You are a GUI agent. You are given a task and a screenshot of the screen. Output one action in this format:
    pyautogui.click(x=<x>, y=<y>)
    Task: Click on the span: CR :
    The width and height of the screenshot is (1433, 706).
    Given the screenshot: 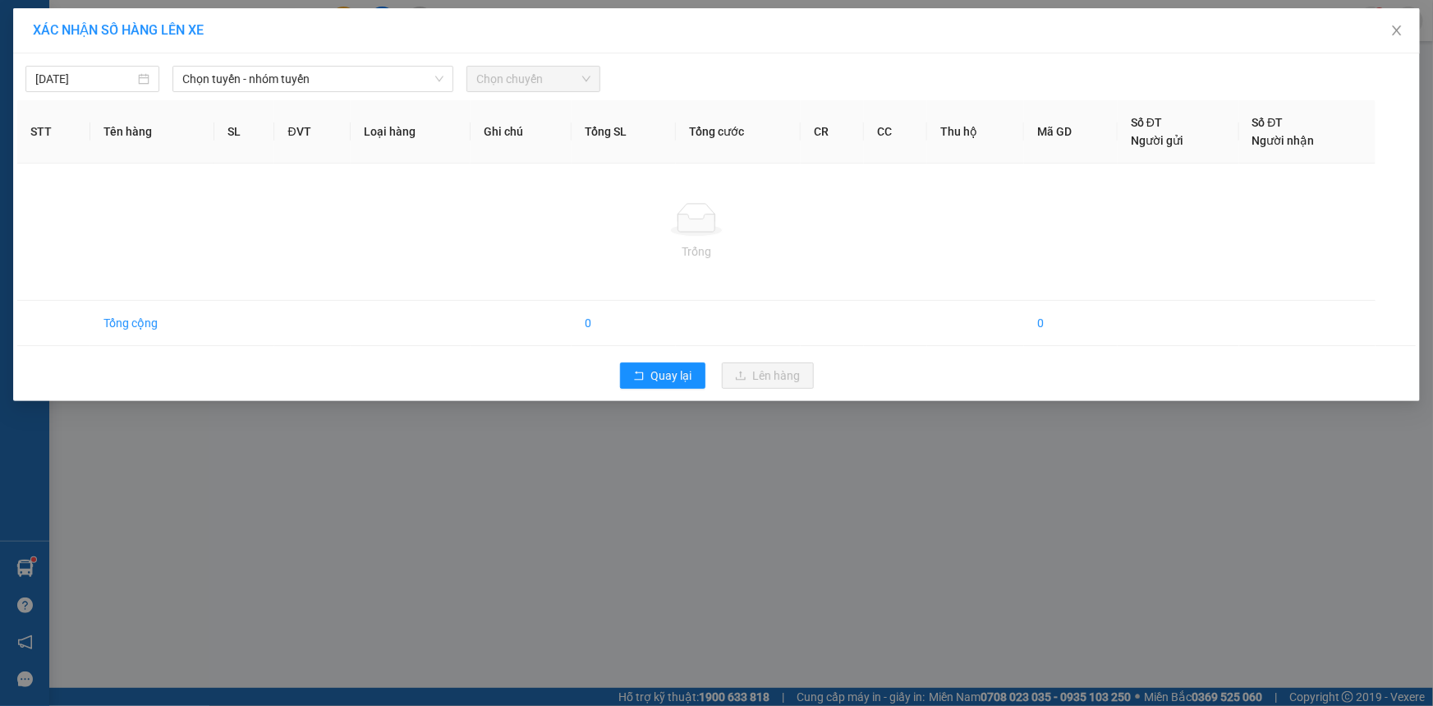 What is the action you would take?
    pyautogui.click(x=25, y=113)
    